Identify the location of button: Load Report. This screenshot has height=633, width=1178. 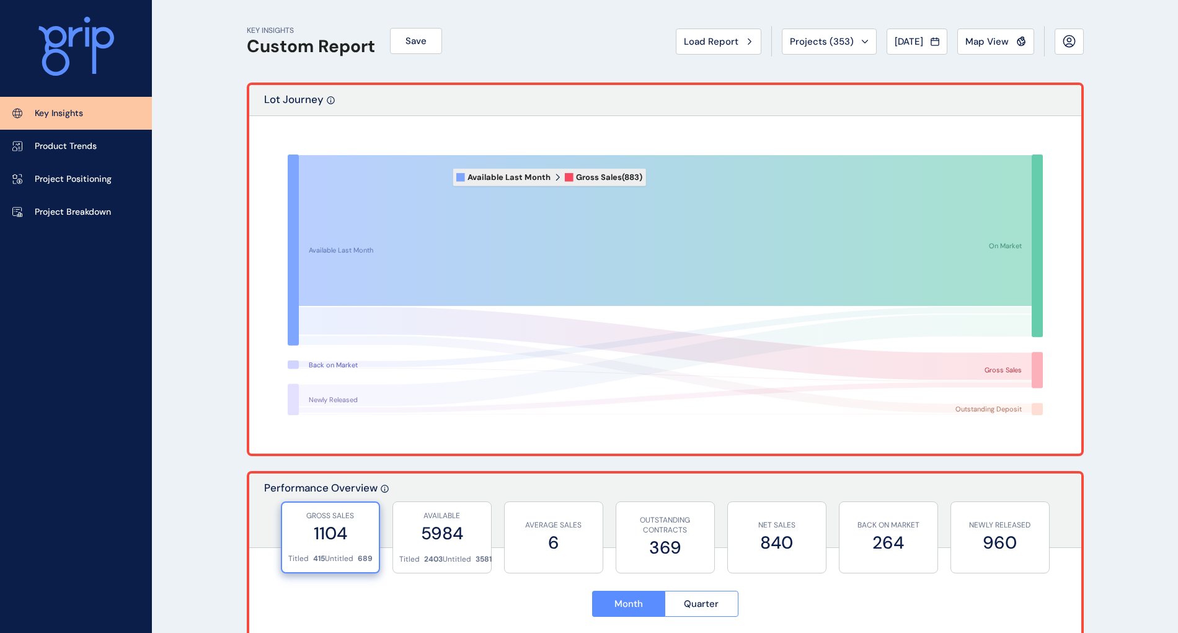
(719, 42).